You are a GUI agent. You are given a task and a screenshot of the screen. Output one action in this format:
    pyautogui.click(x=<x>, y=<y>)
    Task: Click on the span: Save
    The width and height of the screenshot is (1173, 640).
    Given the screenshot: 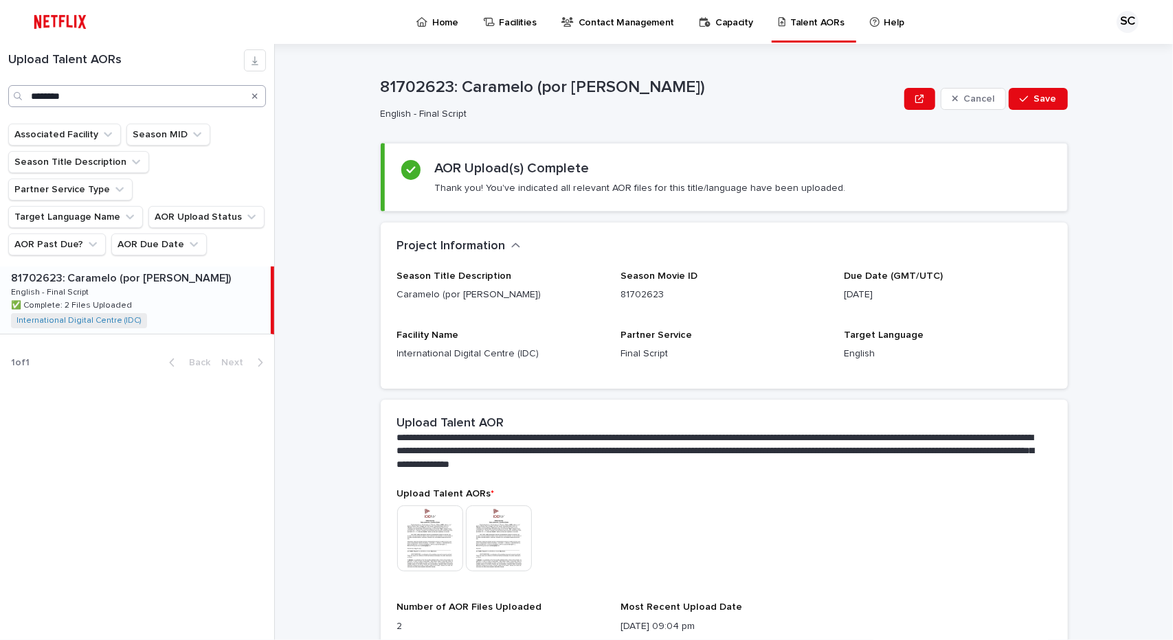 What is the action you would take?
    pyautogui.click(x=1045, y=99)
    